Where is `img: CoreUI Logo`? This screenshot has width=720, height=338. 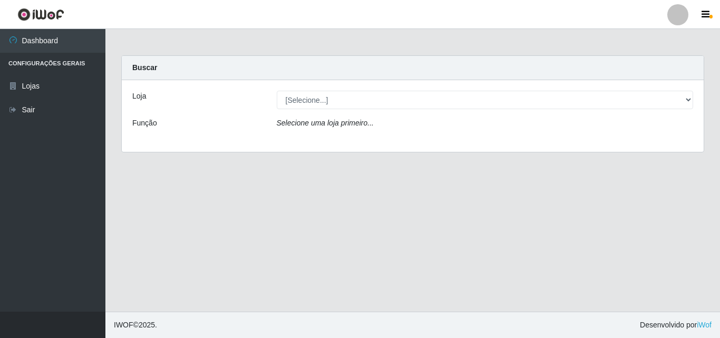 img: CoreUI Logo is located at coordinates (41, 14).